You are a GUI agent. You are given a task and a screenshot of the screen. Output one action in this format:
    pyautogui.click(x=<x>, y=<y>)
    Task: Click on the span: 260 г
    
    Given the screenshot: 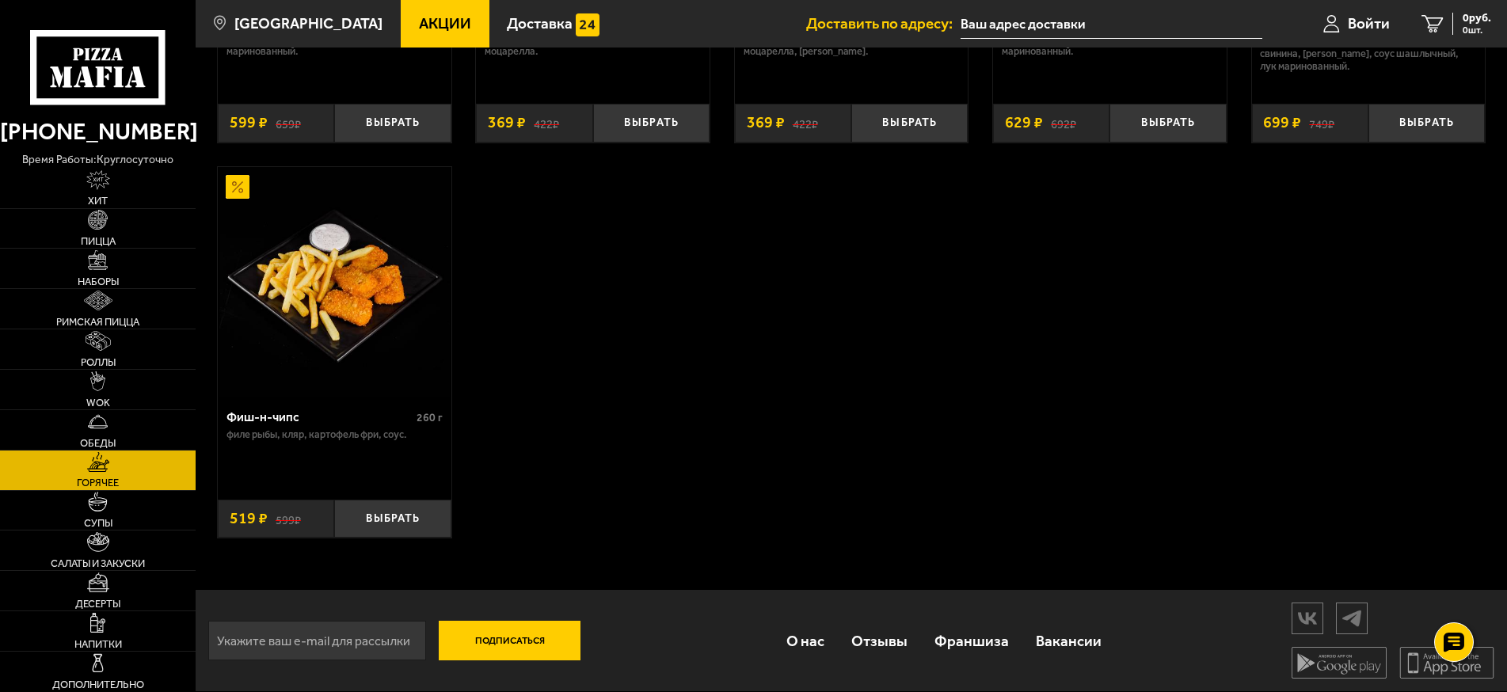 What is the action you would take?
    pyautogui.click(x=429, y=417)
    